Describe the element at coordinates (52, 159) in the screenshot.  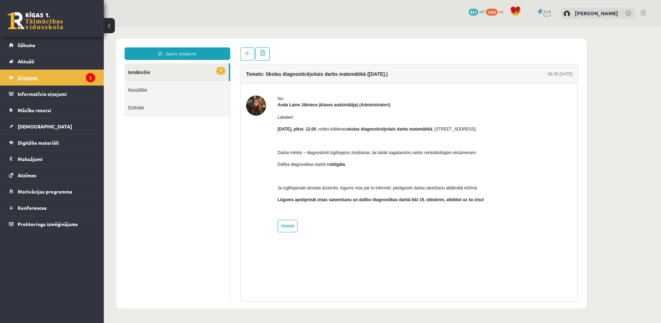
I see `a: Maksājumi` at that location.